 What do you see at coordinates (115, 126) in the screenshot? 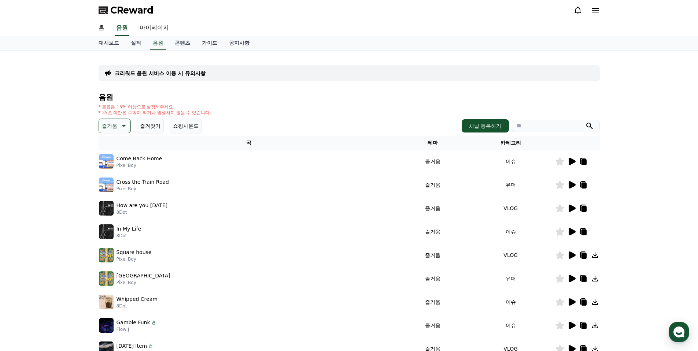
I see `button: 즐거움` at bounding box center [115, 126].